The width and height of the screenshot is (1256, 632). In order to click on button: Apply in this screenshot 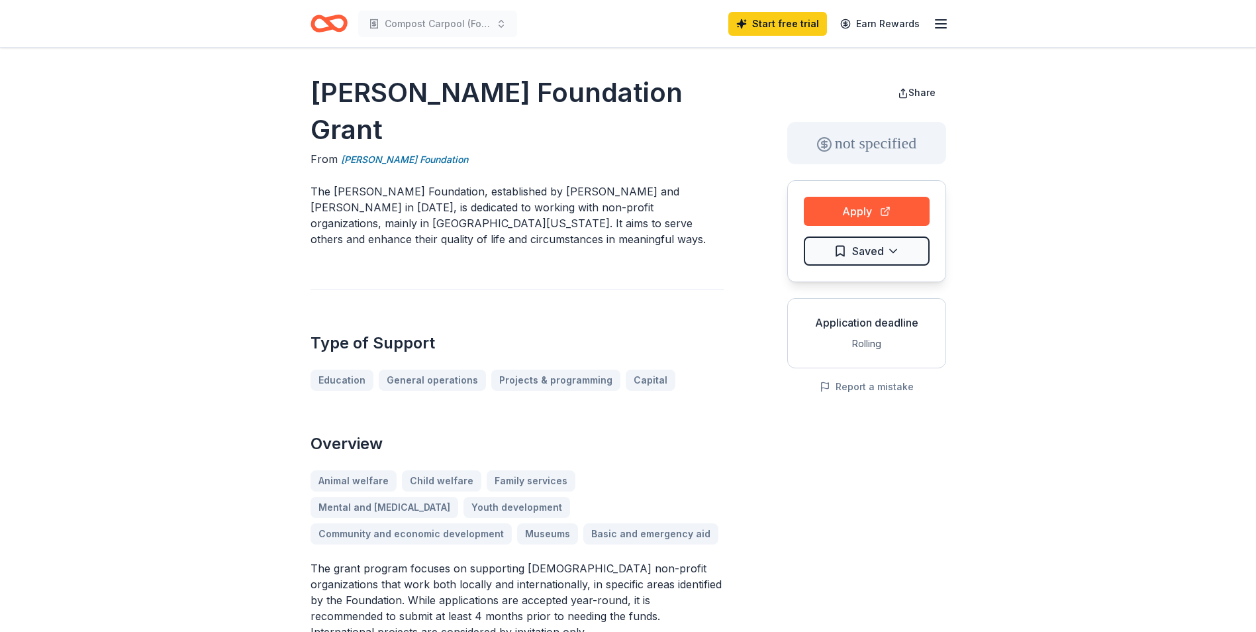, I will do `click(867, 211)`.